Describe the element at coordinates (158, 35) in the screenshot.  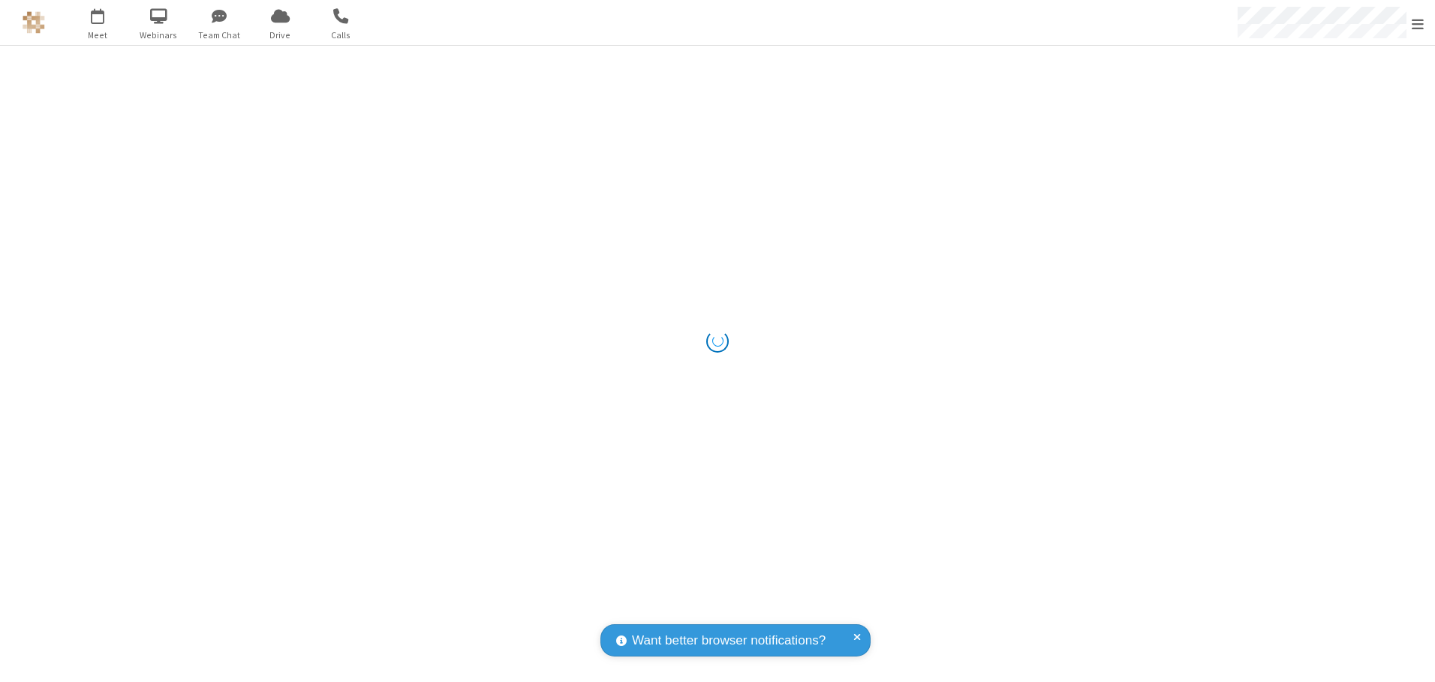
I see `span: Webinars` at that location.